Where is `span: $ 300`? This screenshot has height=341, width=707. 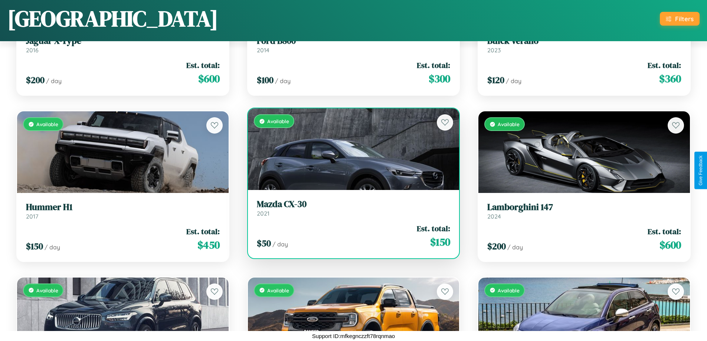 span: $ 300 is located at coordinates (440, 79).